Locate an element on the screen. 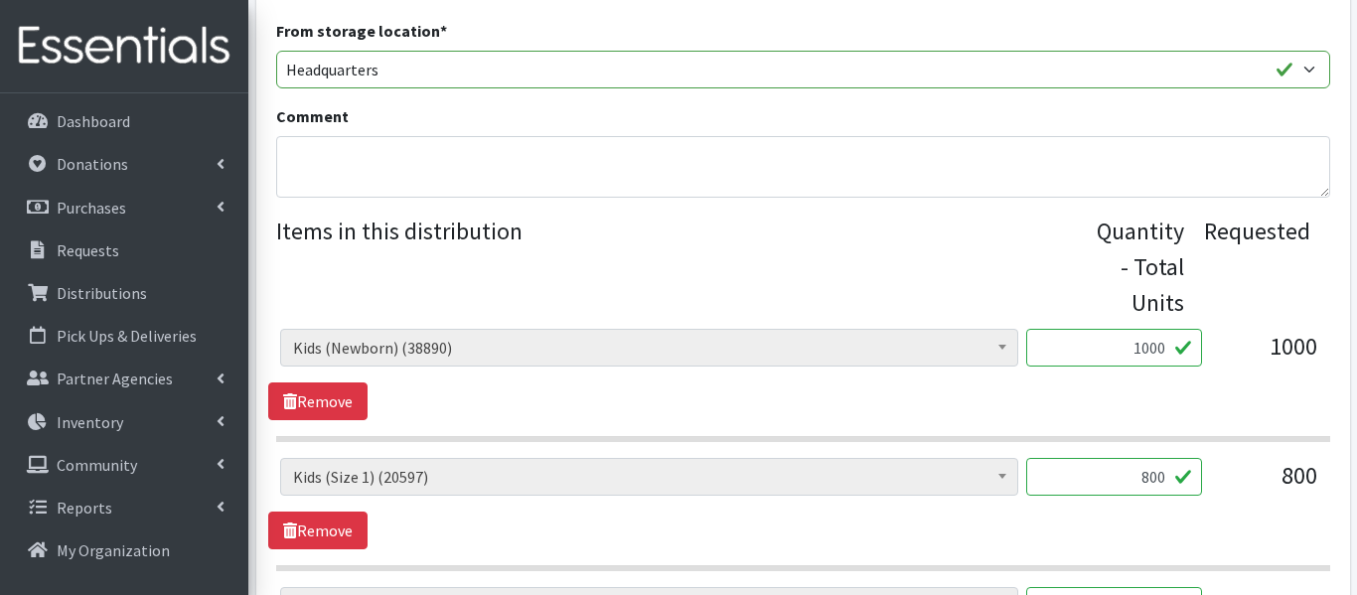  a: Inventory is located at coordinates (124, 422).